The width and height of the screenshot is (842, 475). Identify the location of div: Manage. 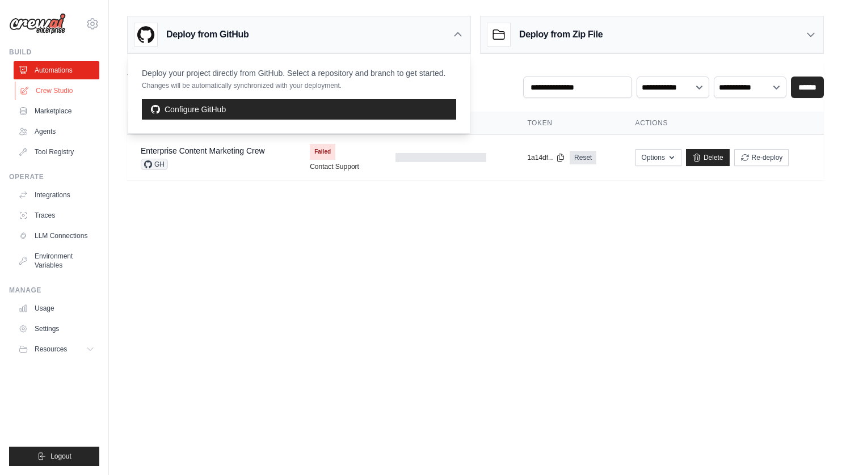
(54, 290).